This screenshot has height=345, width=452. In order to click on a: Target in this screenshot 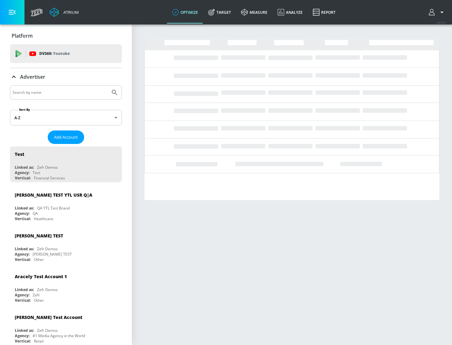, I will do `click(219, 12)`.